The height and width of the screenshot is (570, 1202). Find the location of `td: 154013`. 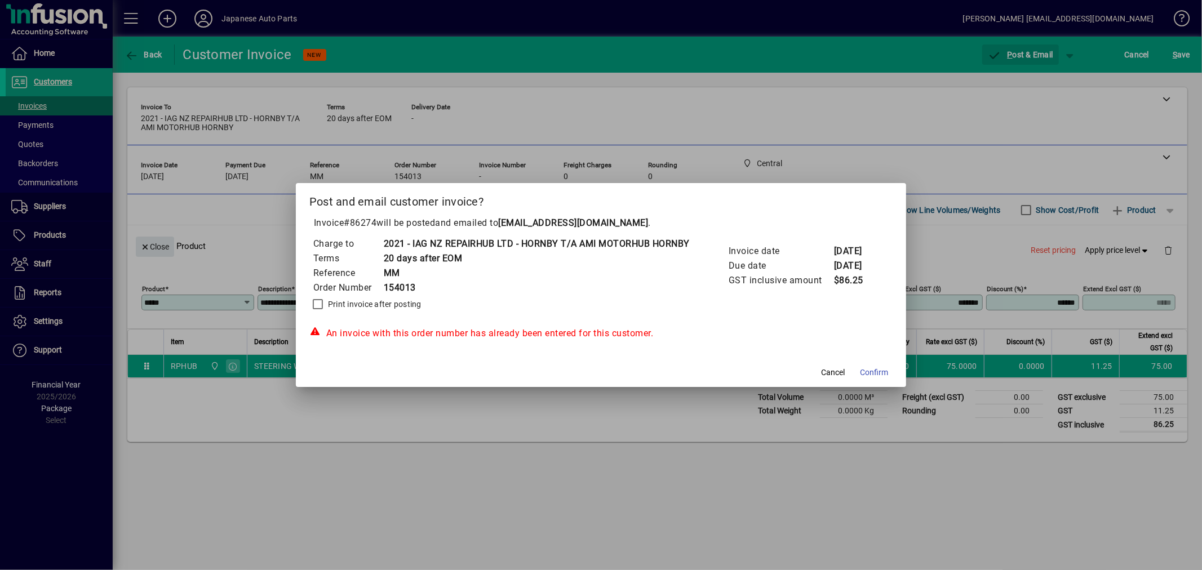

td: 154013 is located at coordinates (536, 288).